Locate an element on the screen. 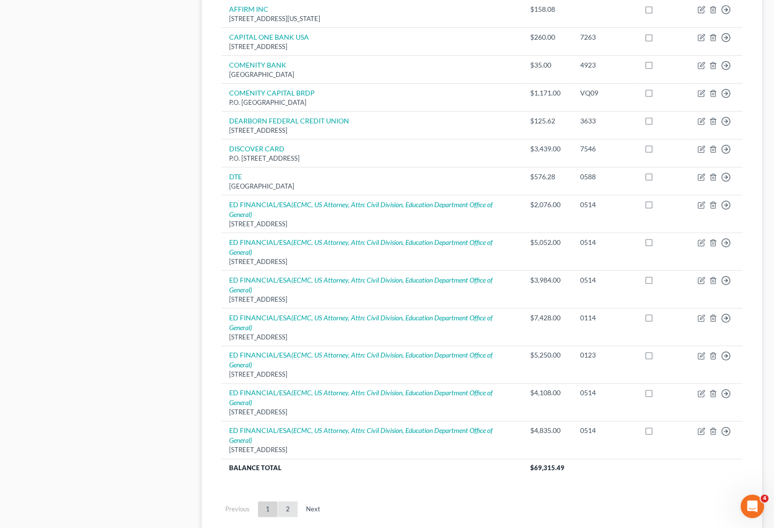 The height and width of the screenshot is (528, 774). div: 0114 is located at coordinates (604, 318).